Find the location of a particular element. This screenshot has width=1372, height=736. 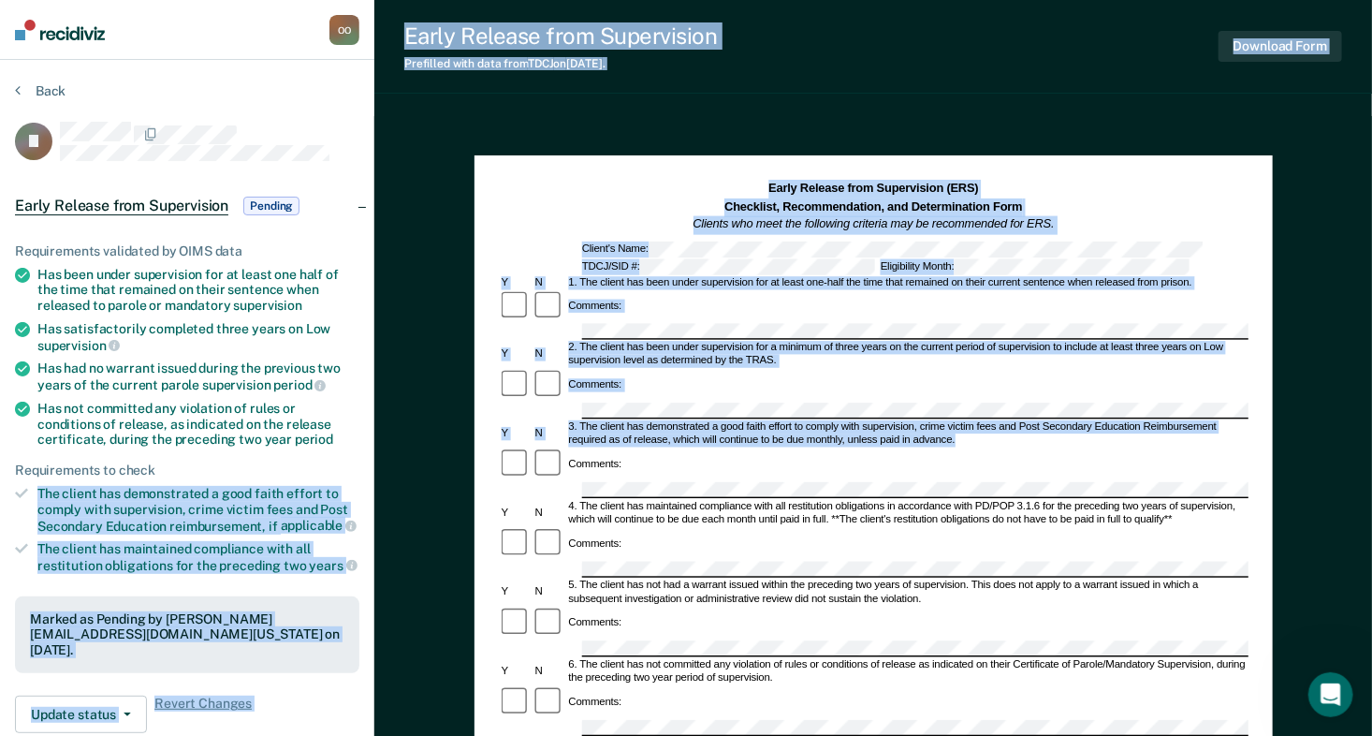

div: Client's Name: is located at coordinates (892, 248).